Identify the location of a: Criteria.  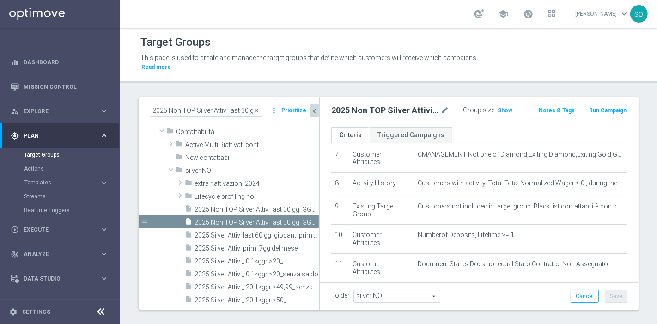
(350, 135).